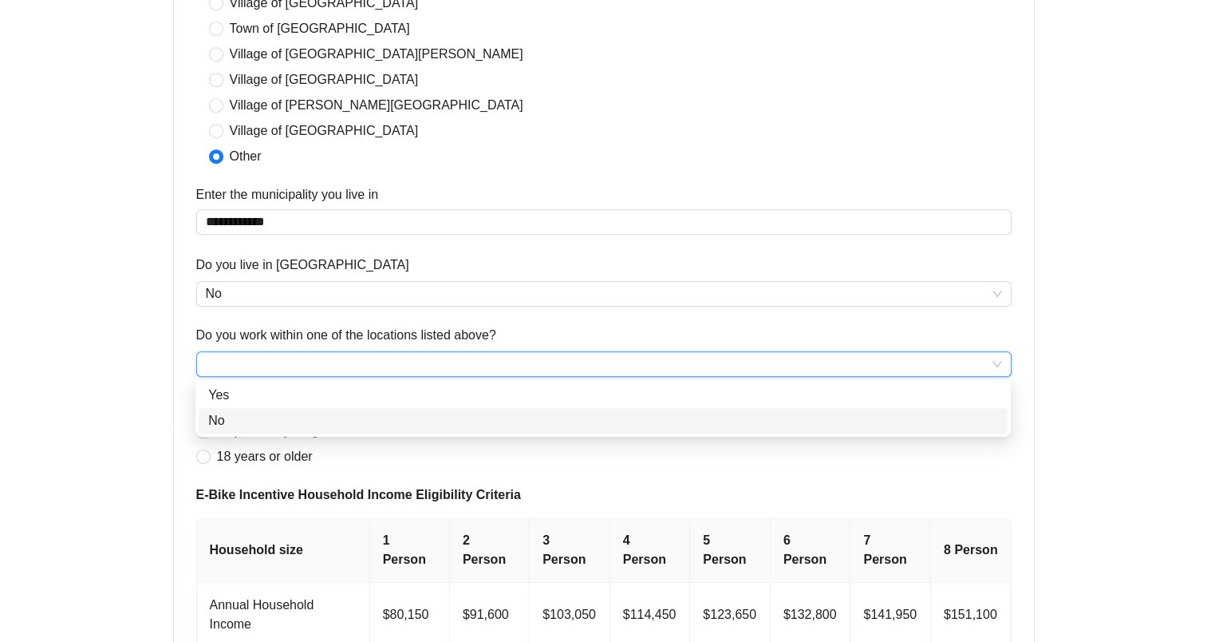  I want to click on th: 6 Person, so click(811, 550).